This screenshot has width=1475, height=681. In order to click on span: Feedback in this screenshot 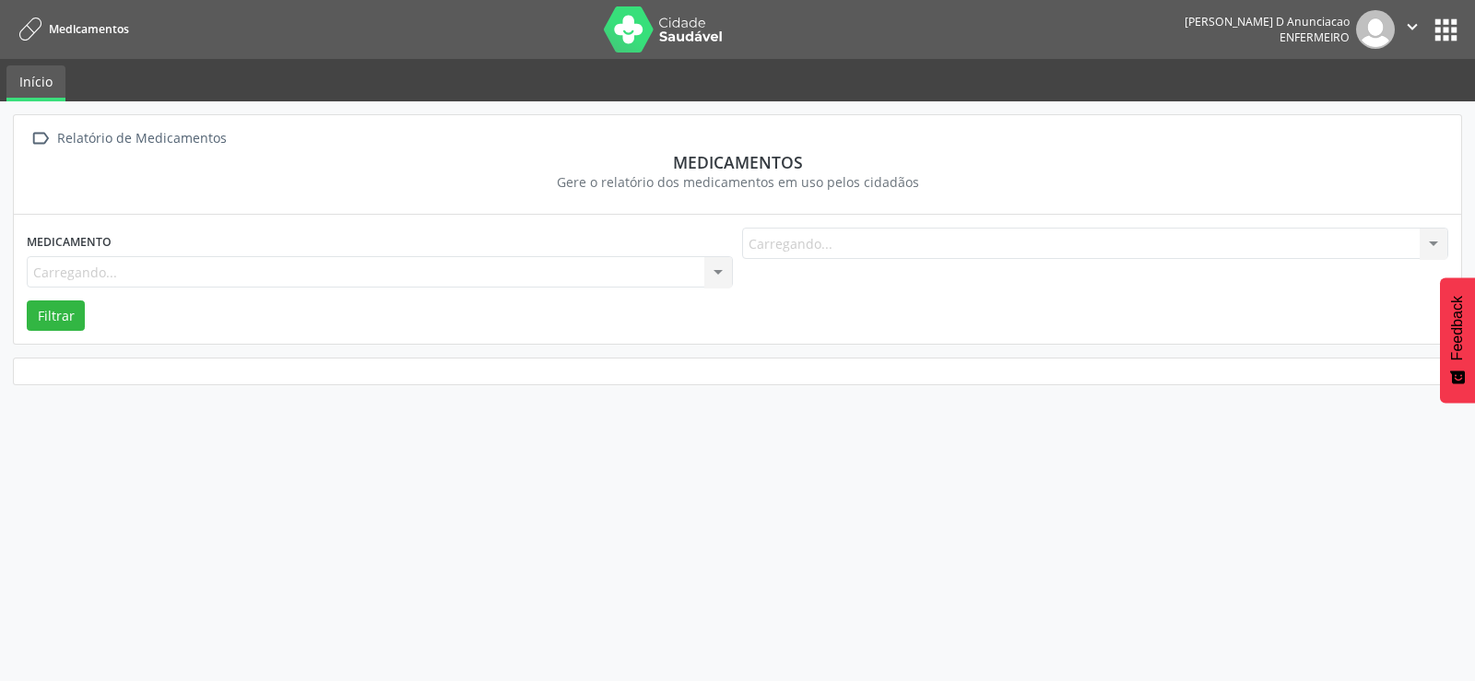, I will do `click(1458, 328)`.